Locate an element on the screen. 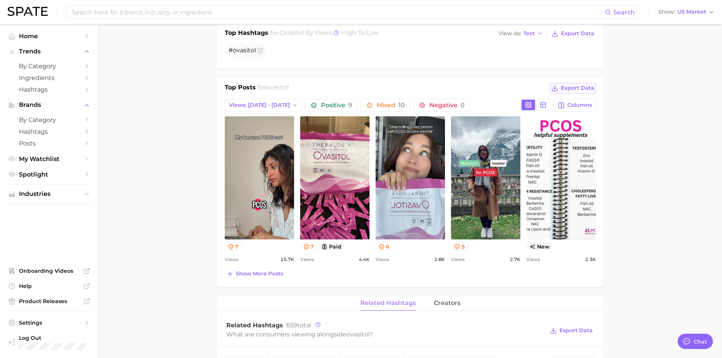 The width and height of the screenshot is (722, 358). span: 2.7k is located at coordinates (515, 260).